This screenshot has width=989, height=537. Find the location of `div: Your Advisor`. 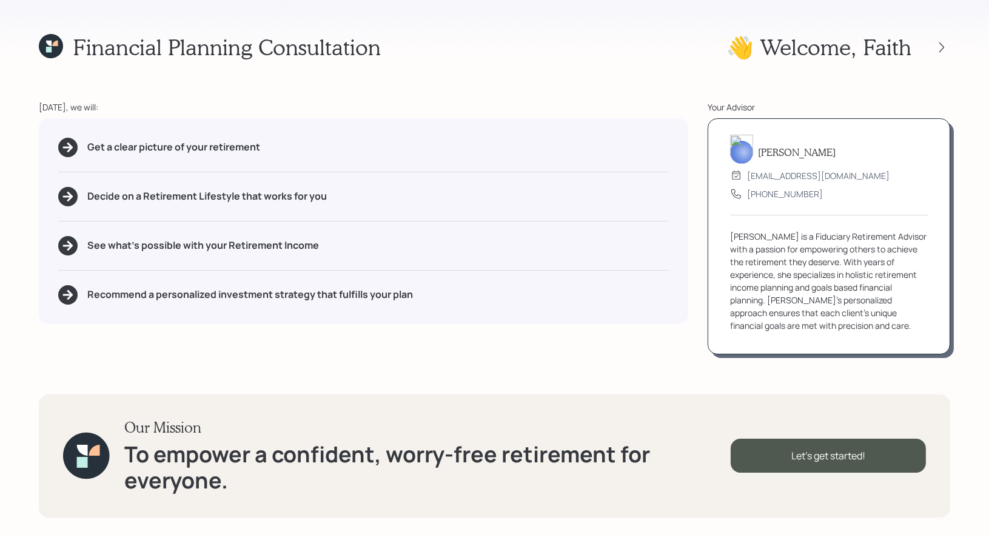

div: Your Advisor is located at coordinates (829, 107).